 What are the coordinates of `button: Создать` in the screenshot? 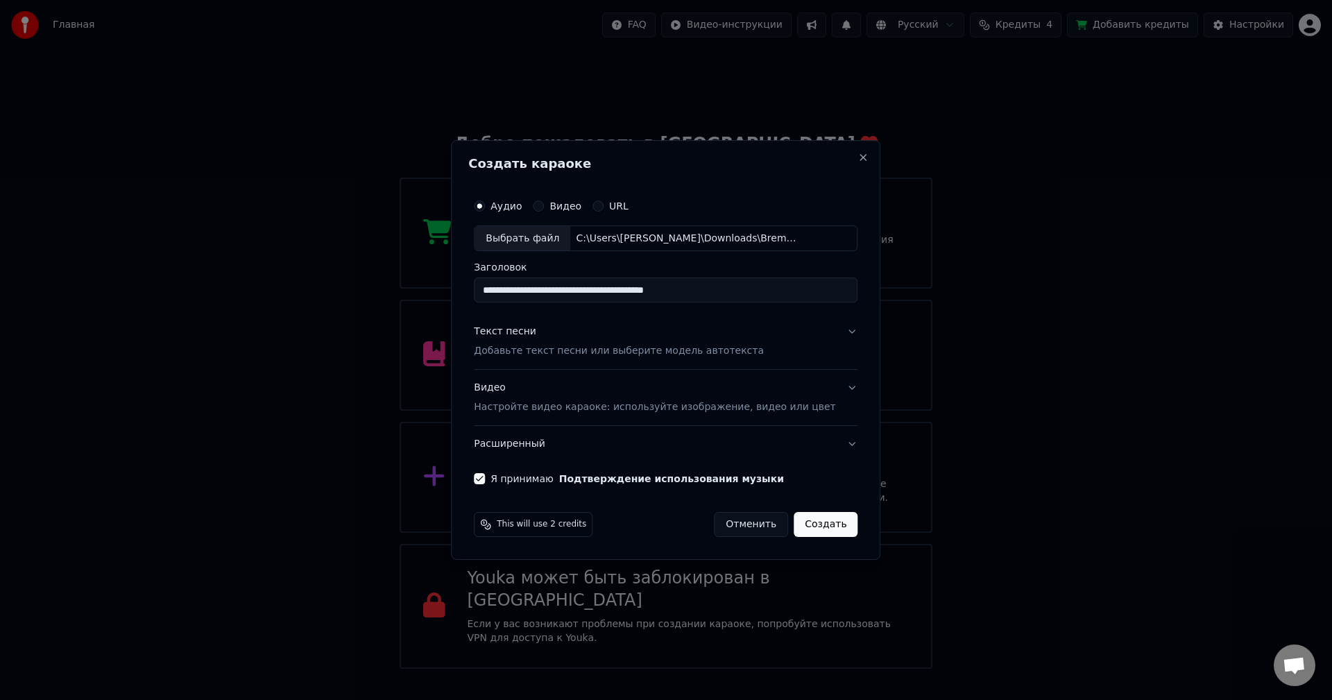 It's located at (825, 524).